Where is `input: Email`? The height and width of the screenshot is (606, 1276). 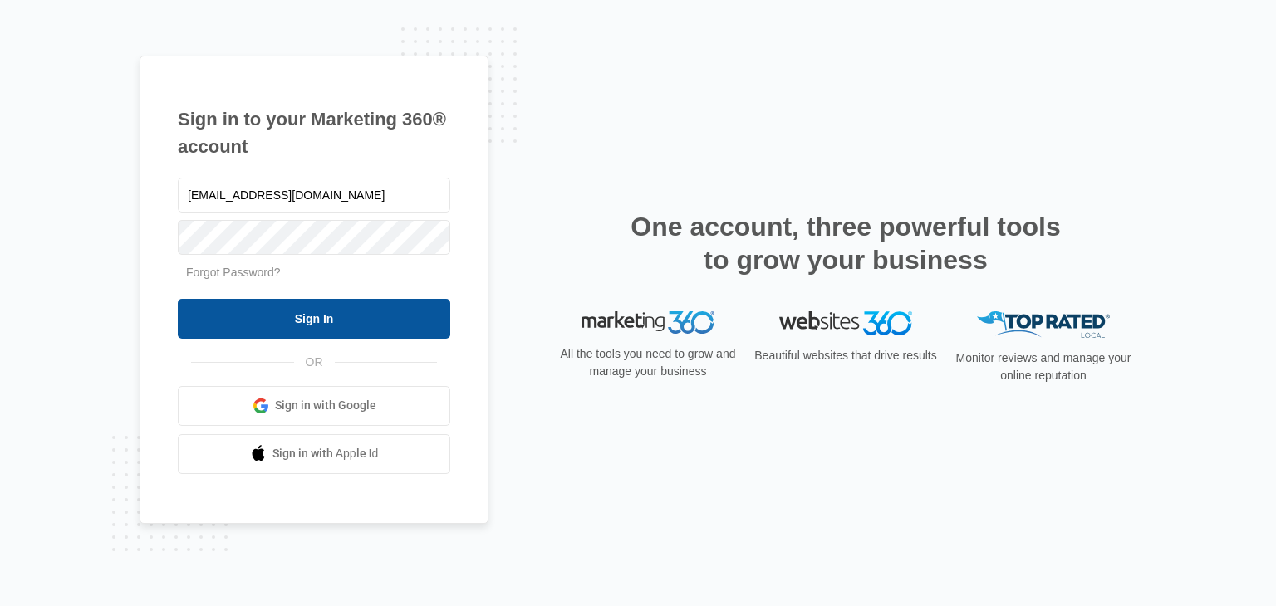
input: Email is located at coordinates (314, 195).